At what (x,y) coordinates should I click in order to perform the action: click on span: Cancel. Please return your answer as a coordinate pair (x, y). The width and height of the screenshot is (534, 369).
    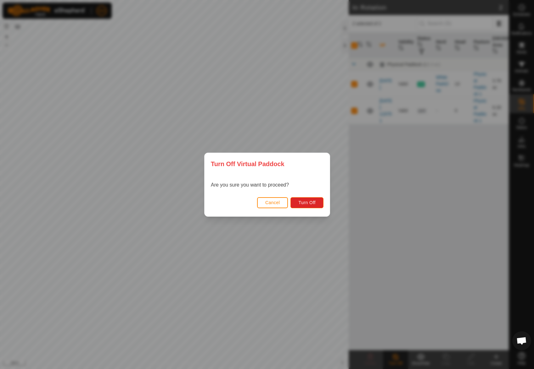
    Looking at the image, I should click on (272, 203).